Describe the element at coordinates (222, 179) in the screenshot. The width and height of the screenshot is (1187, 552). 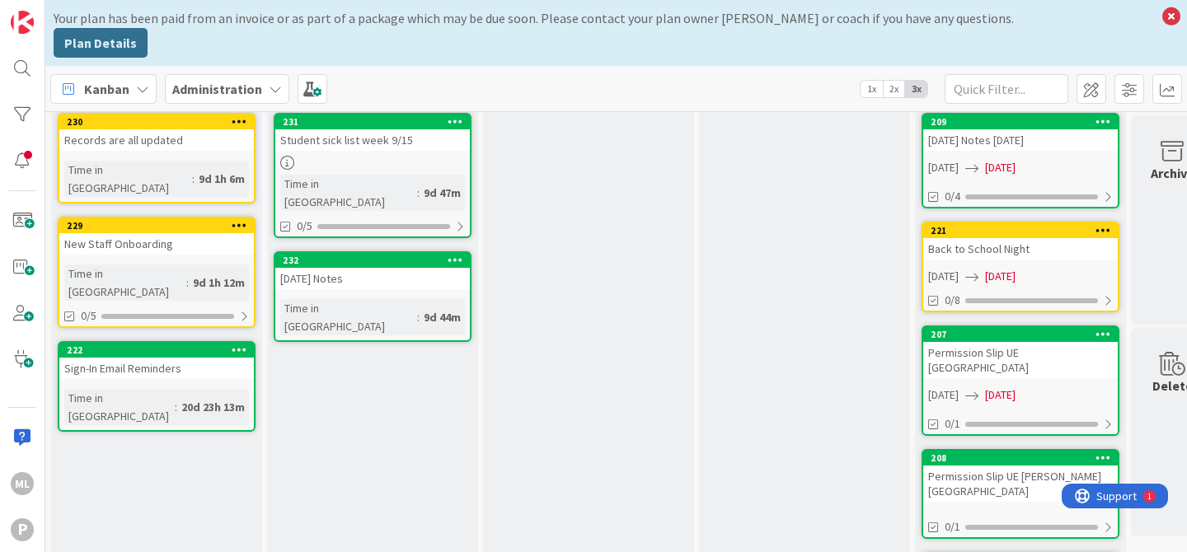
I see `div: 9d 1h 6m` at that location.